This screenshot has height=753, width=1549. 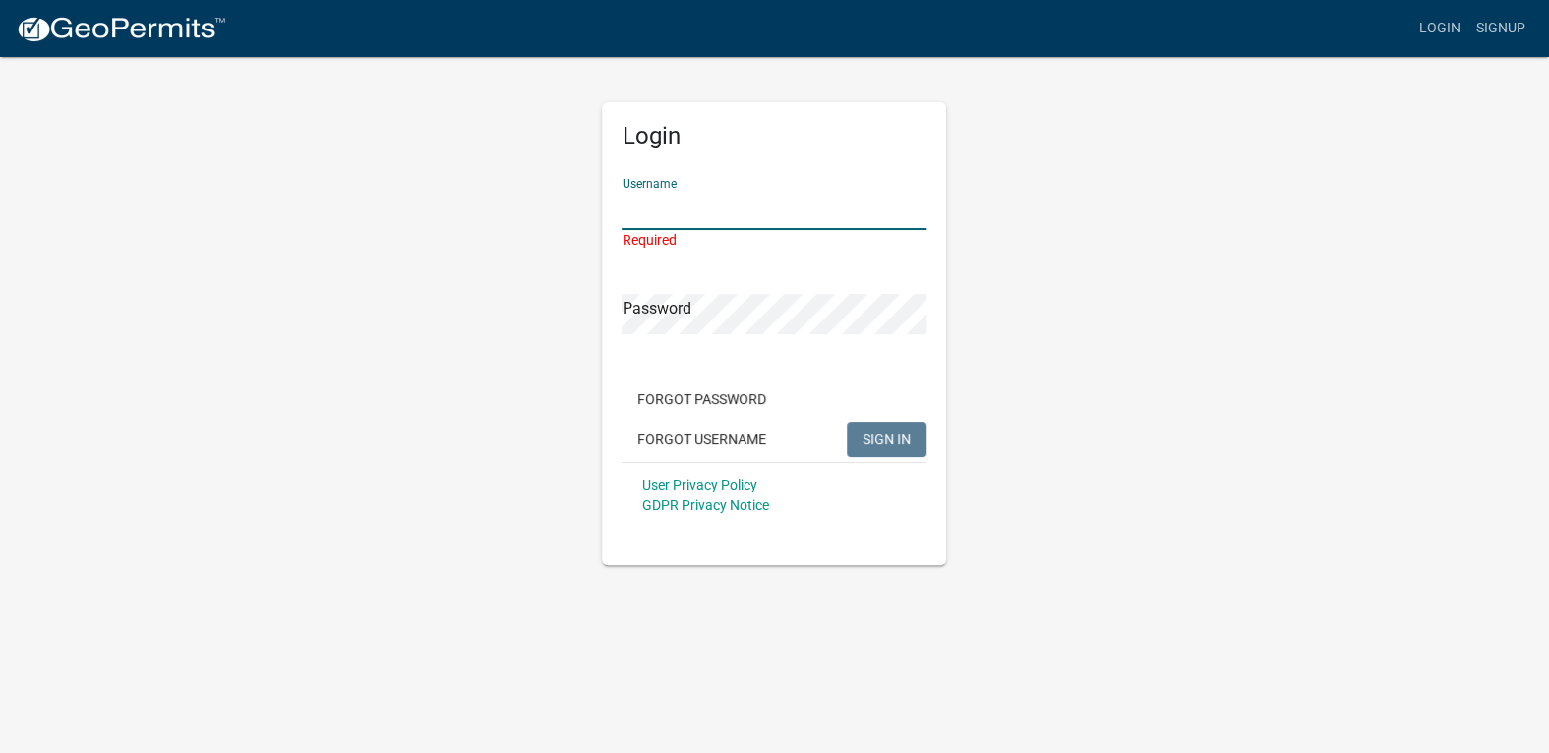 I want to click on button: SIGN IN, so click(x=886, y=440).